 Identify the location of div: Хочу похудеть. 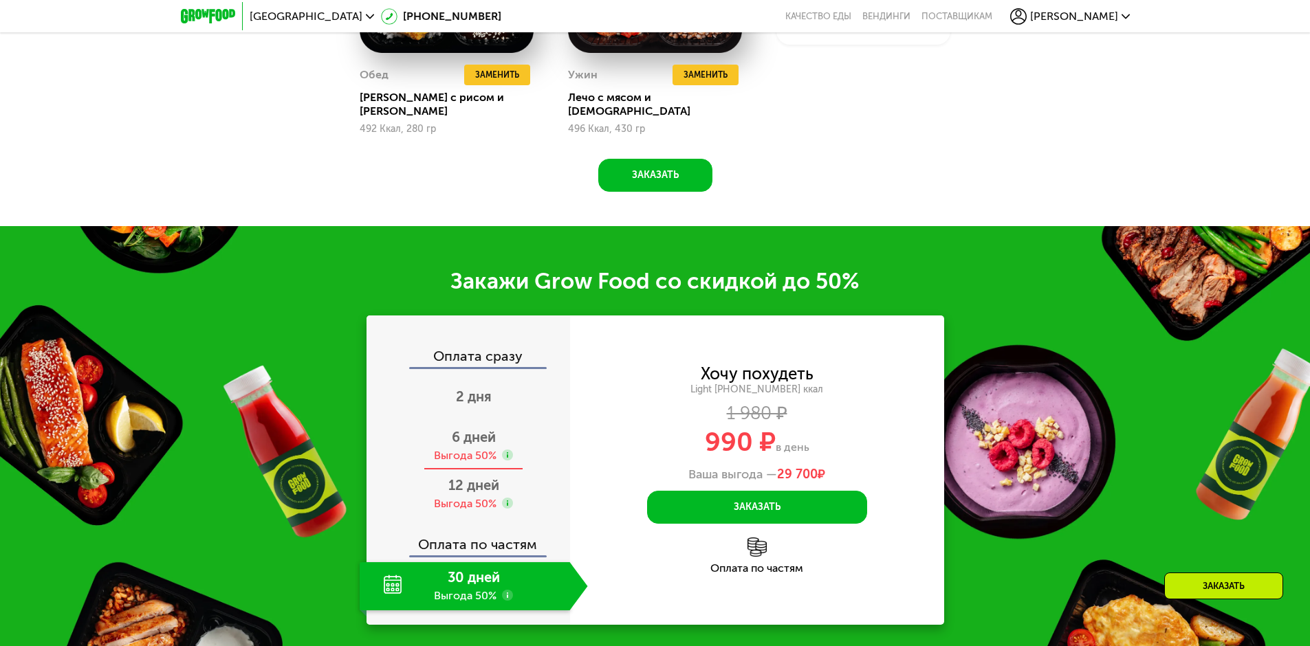
(757, 374).